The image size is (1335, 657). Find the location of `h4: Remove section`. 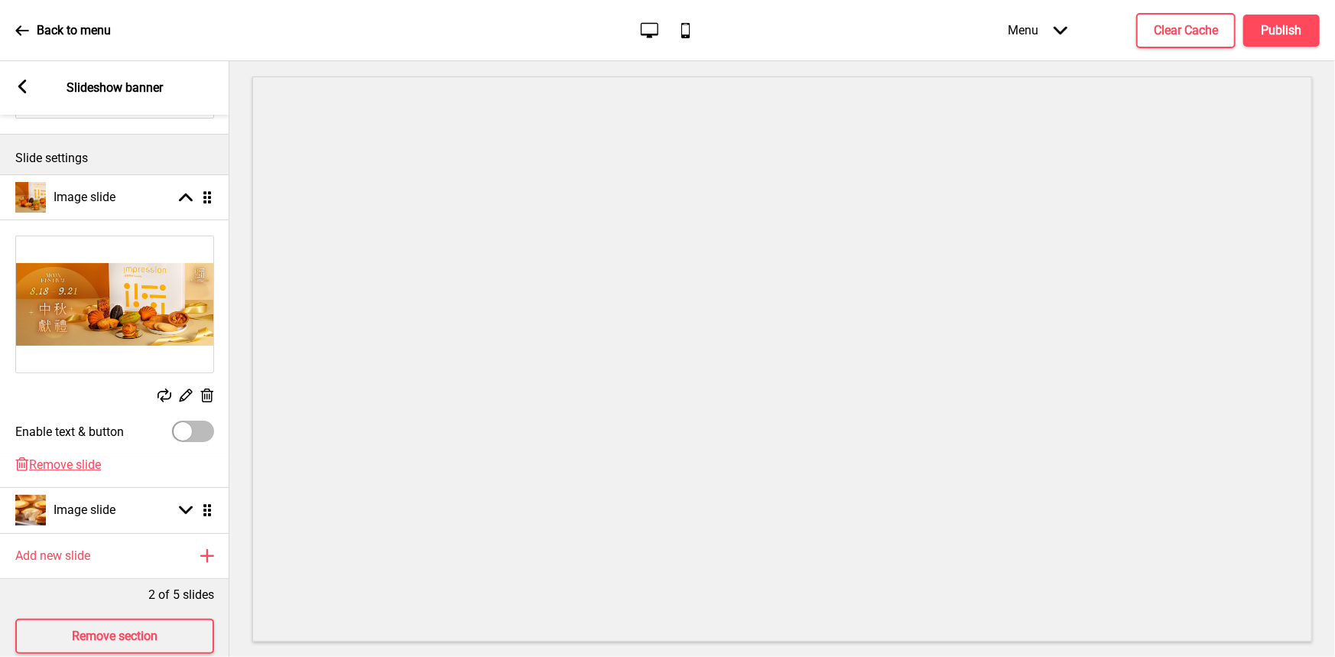

h4: Remove section is located at coordinates (115, 636).